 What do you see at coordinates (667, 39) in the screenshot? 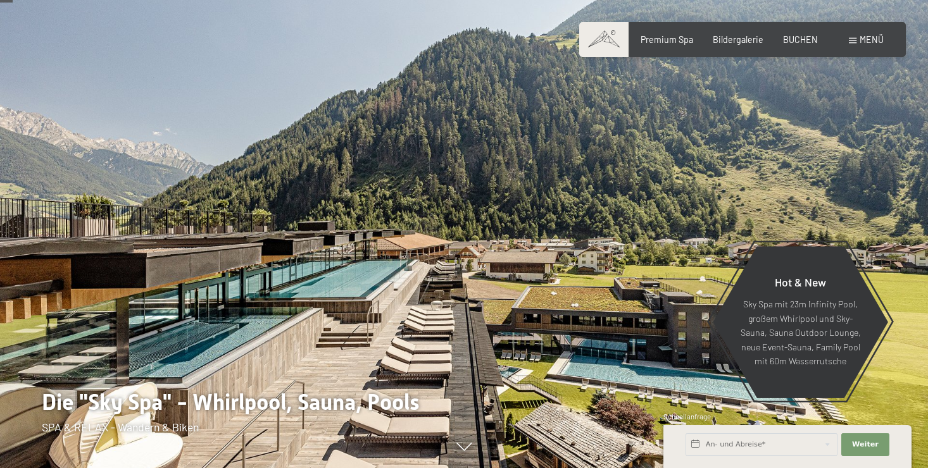
I see `a: Premium Spa` at bounding box center [667, 39].